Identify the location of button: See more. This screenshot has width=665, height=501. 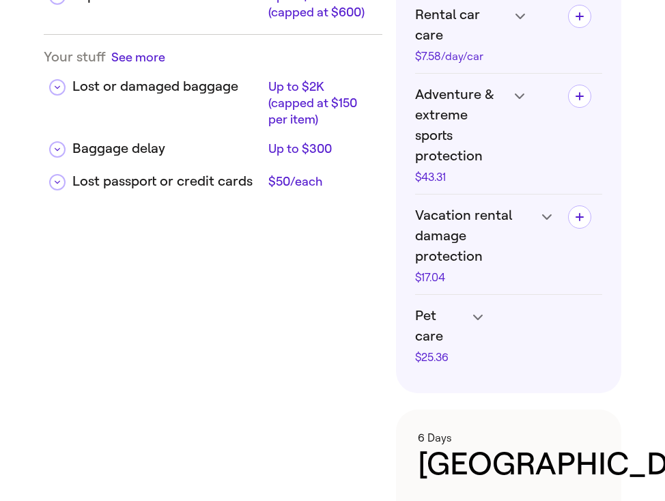
(138, 57).